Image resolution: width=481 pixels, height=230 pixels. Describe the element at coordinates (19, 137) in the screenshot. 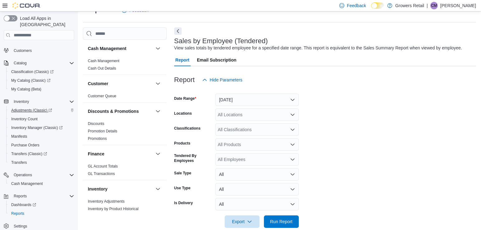

I see `a: Manifests` at that location.